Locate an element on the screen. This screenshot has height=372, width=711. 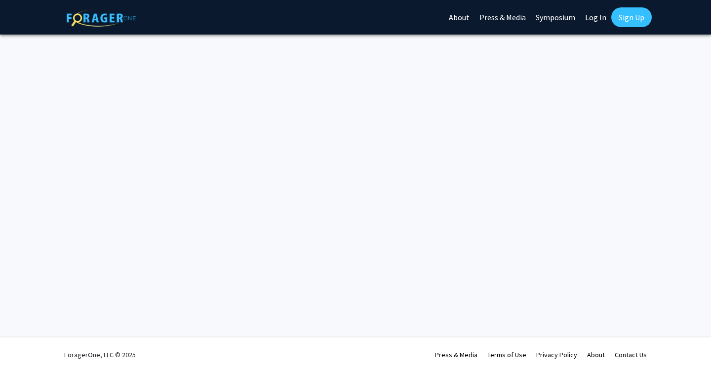
a: Press & Media is located at coordinates (456, 355).